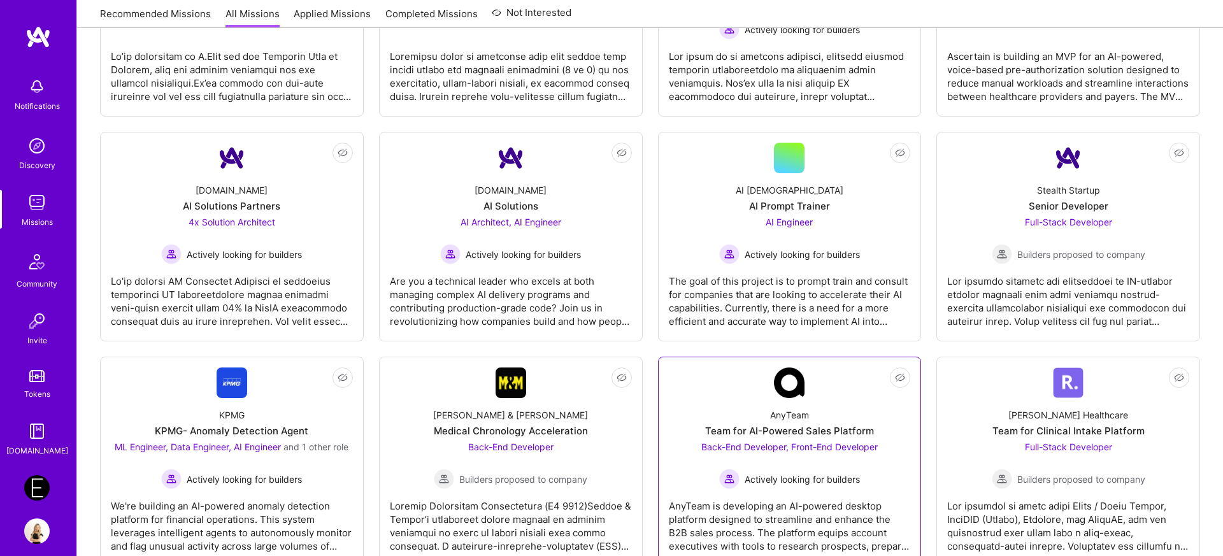 Image resolution: width=1223 pixels, height=556 pixels. Describe the element at coordinates (38, 37) in the screenshot. I see `img: logo` at that location.